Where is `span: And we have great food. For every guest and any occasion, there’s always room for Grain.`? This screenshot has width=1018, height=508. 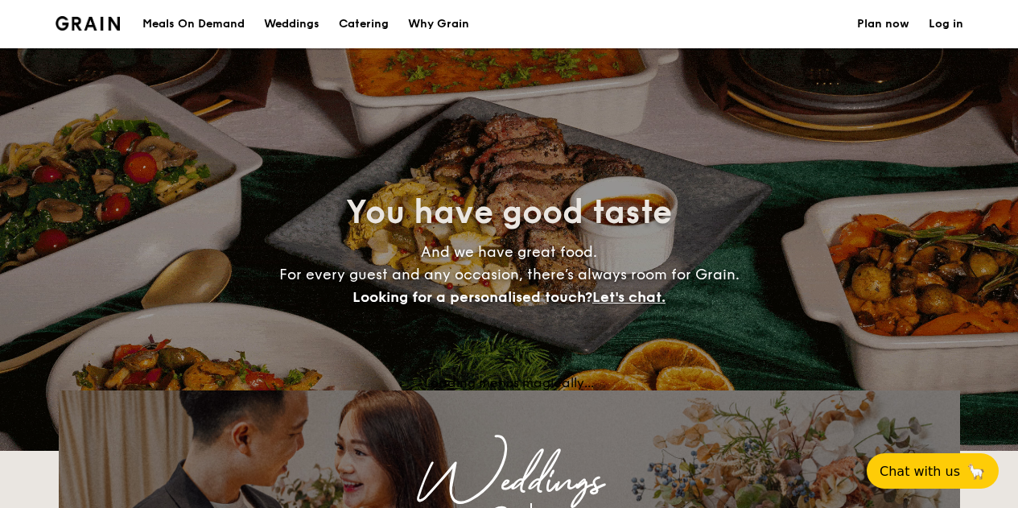
span: And we have great food. For every guest and any occasion, there’s always room for Grain. is located at coordinates (510, 274).